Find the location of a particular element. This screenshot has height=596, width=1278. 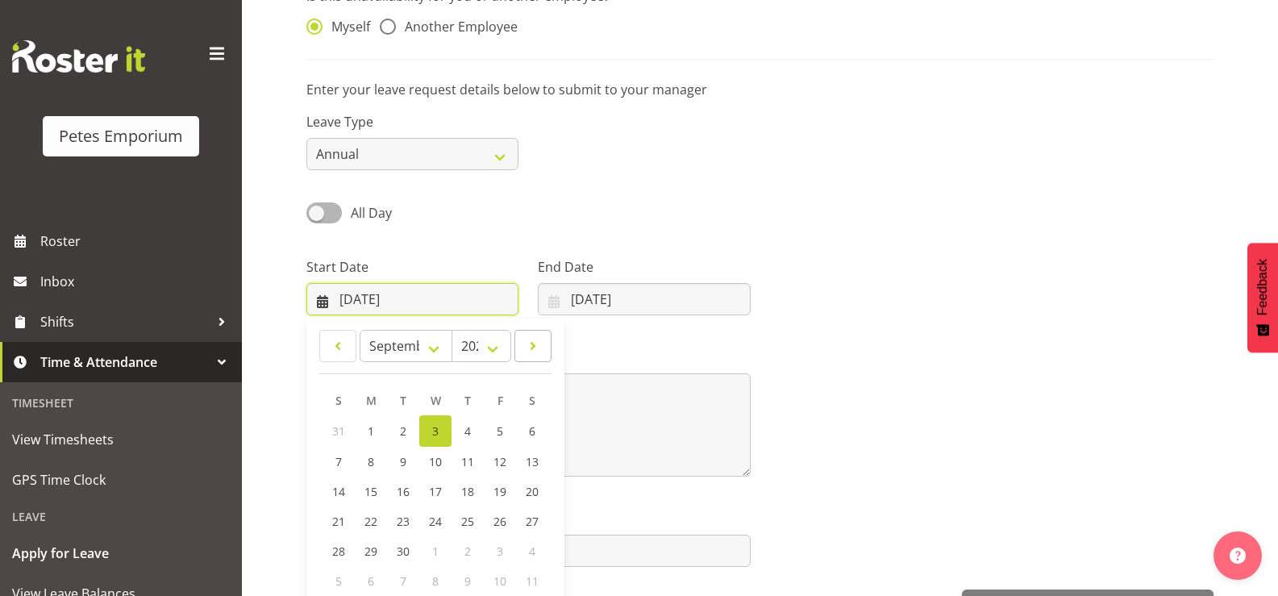

a: 16 is located at coordinates (403, 491).